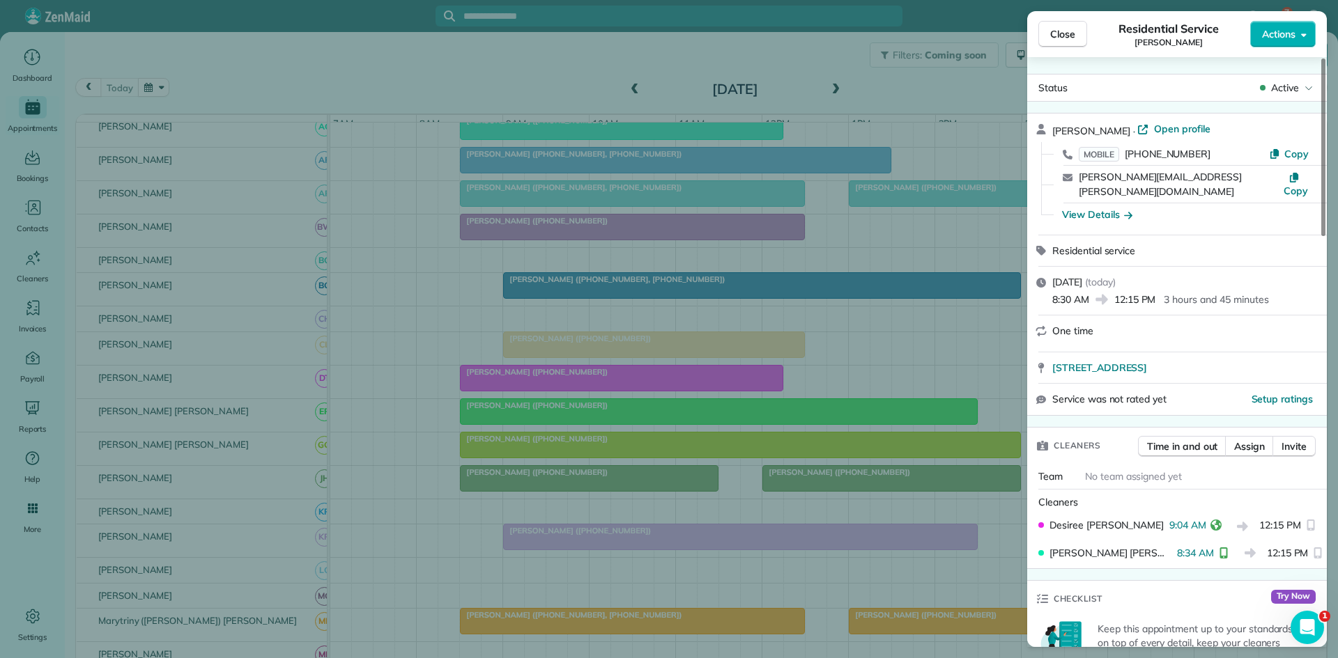  What do you see at coordinates (1173, 129) in the screenshot?
I see `a: Open profile` at bounding box center [1173, 129].